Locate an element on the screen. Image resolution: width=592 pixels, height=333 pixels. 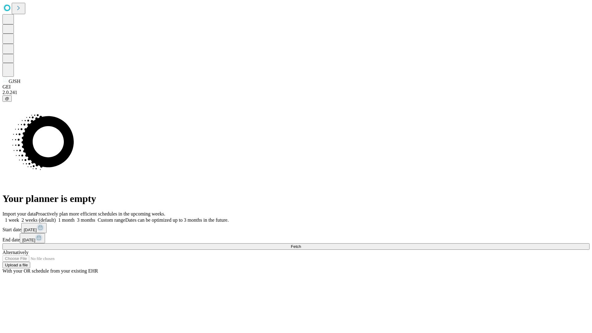
span: Import your data is located at coordinates (19, 214).